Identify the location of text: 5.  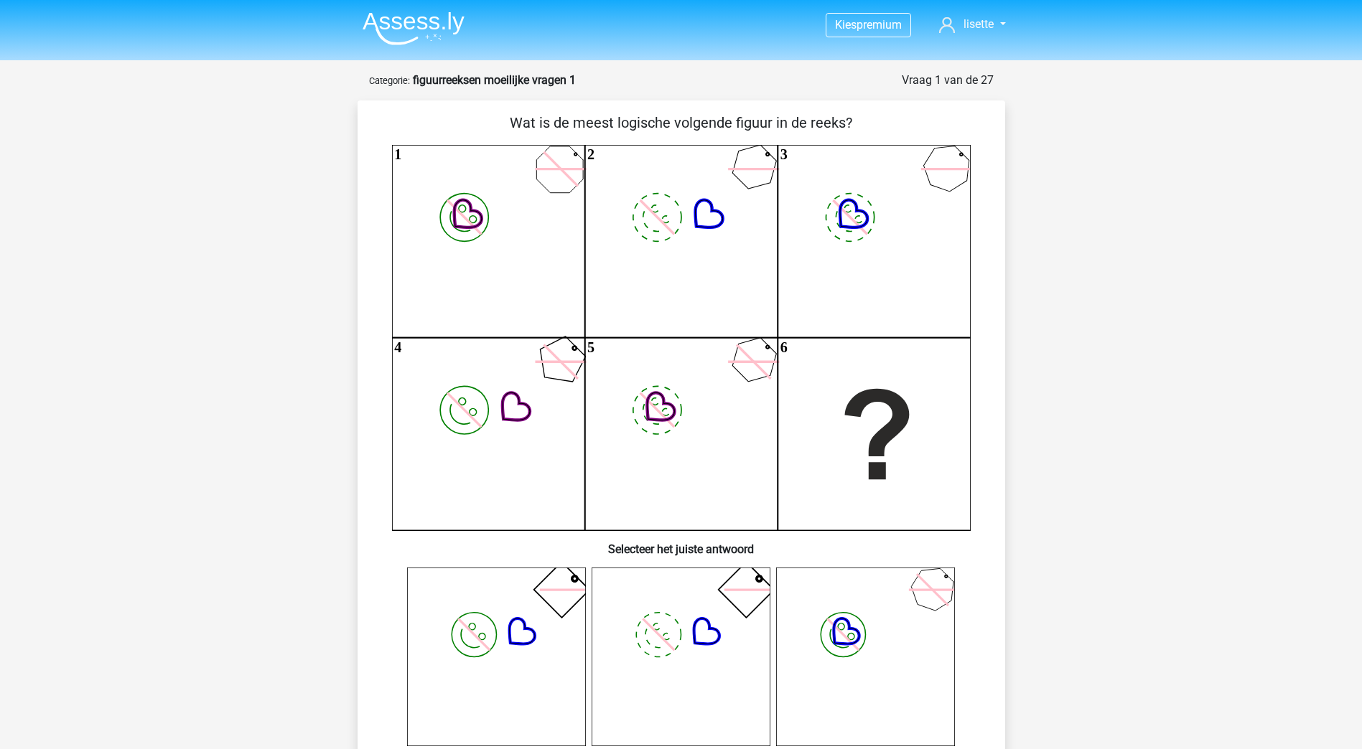
(591, 347).